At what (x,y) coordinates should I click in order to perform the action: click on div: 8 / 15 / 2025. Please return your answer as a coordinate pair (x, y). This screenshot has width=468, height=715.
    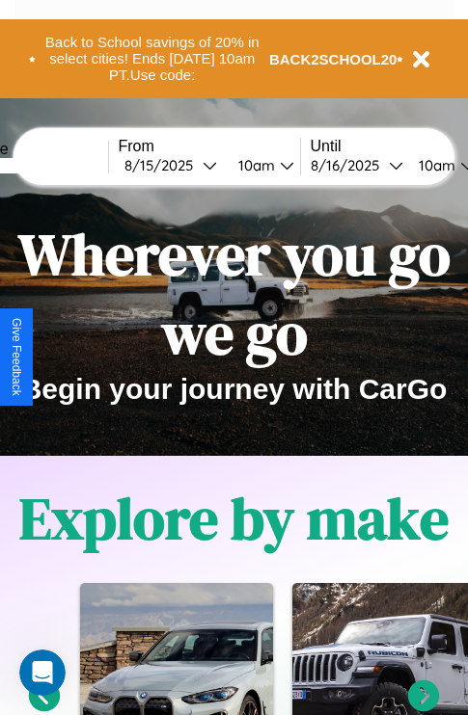
    Looking at the image, I should click on (163, 165).